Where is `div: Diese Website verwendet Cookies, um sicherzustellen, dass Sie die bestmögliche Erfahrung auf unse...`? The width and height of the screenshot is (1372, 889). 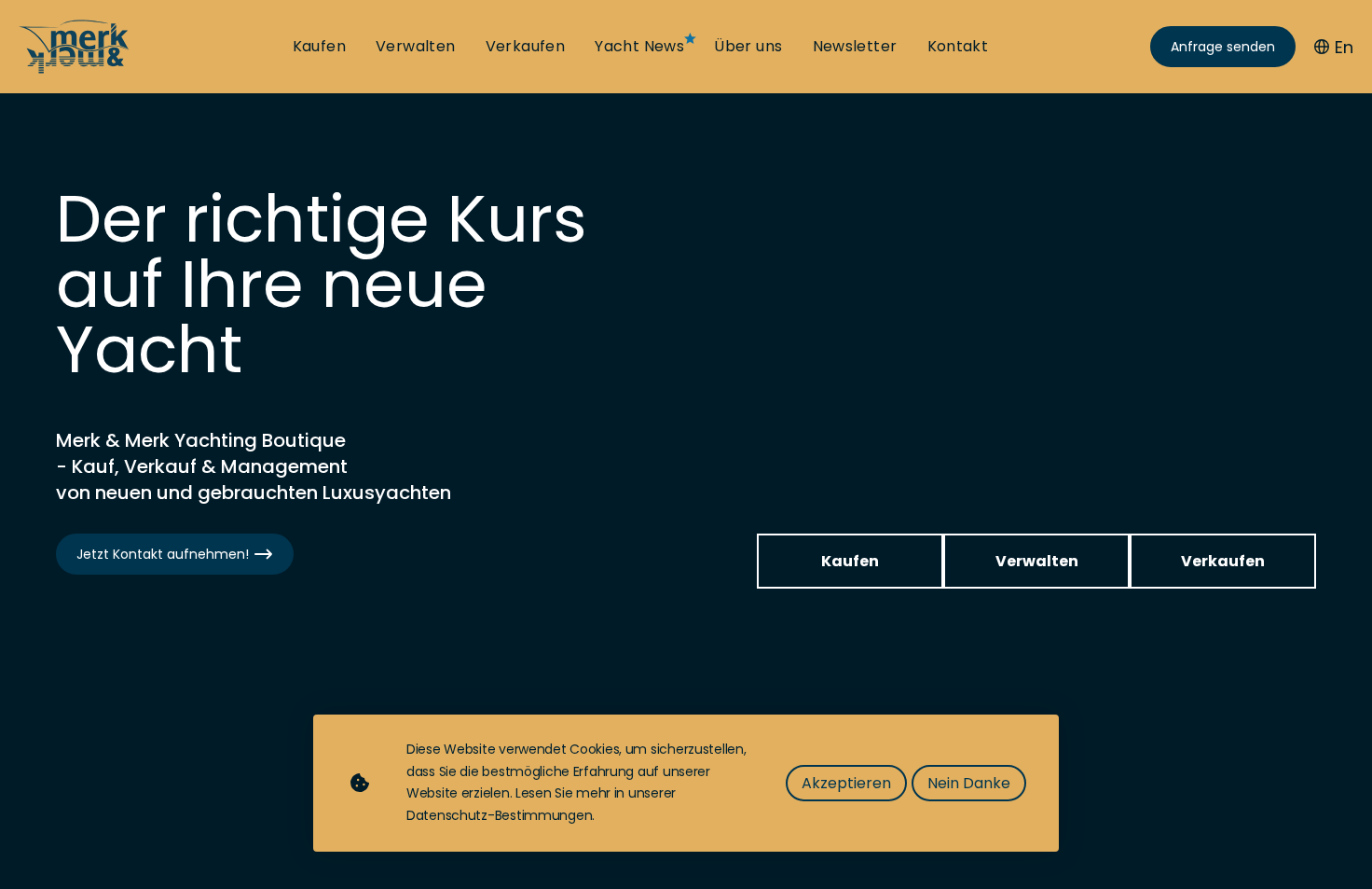
div: Diese Website verwendet Cookies, um sicherzustellen, dass Sie die bestmögliche Erfahrung auf unse... is located at coordinates (577, 782).